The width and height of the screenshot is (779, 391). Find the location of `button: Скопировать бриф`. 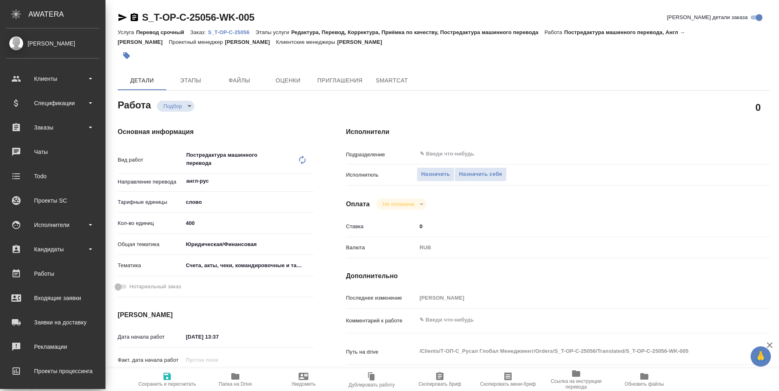

button: Скопировать бриф is located at coordinates (440, 379).